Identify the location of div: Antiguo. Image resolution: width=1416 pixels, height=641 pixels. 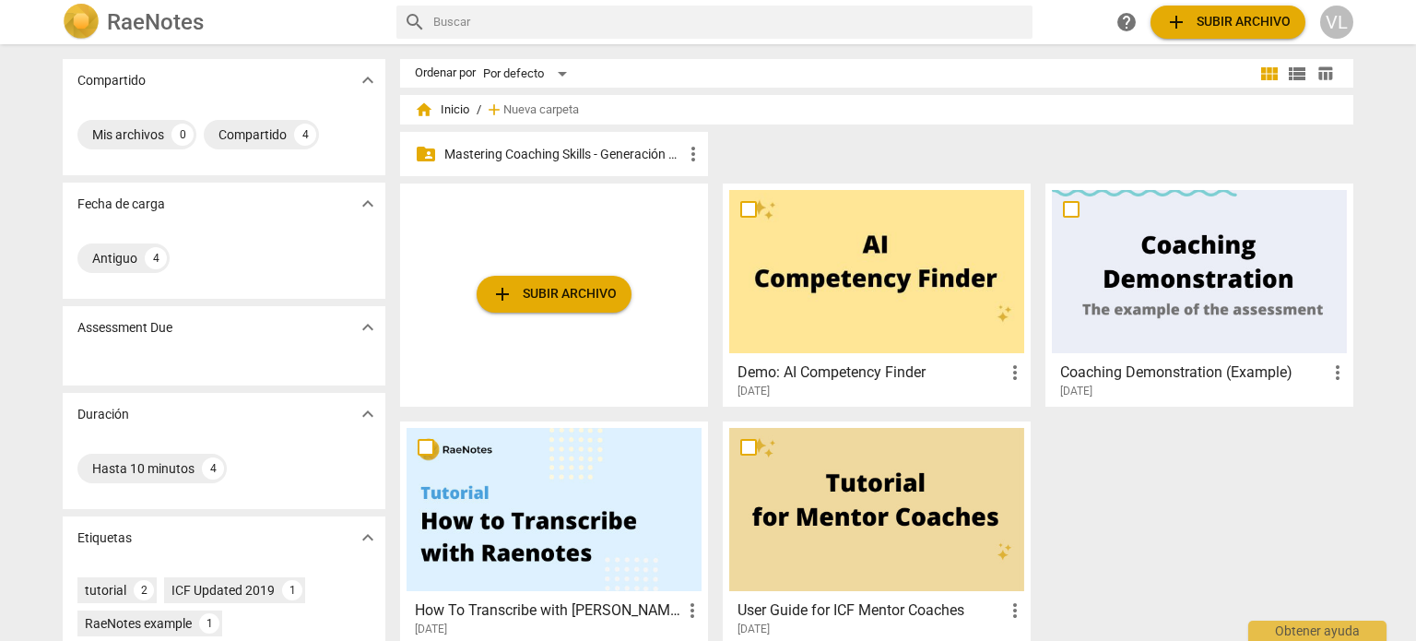
(114, 258).